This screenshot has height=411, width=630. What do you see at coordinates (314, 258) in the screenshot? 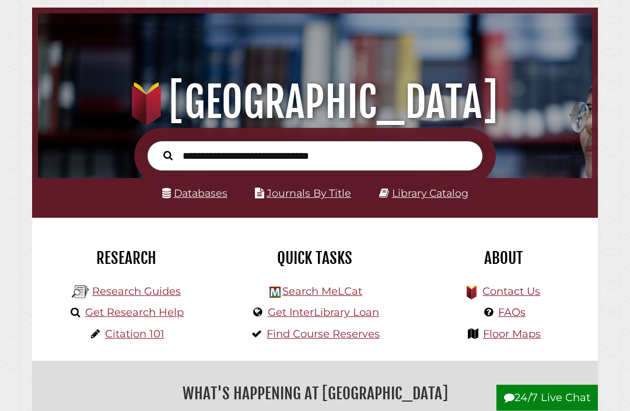
I see `h2: Quick Tasks` at bounding box center [314, 258].